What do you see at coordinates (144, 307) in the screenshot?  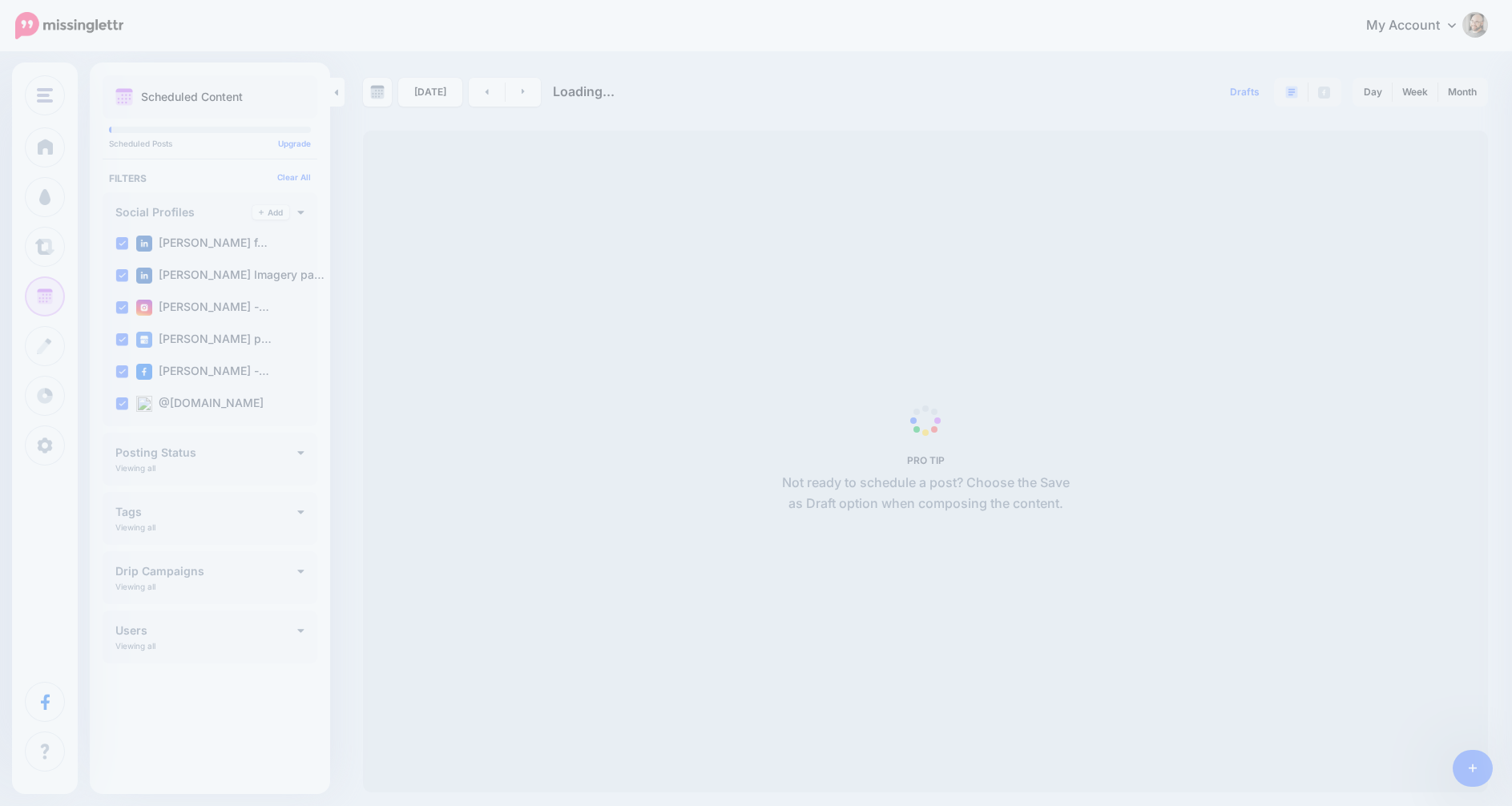 I see `img: instagram-square.png` at bounding box center [144, 307].